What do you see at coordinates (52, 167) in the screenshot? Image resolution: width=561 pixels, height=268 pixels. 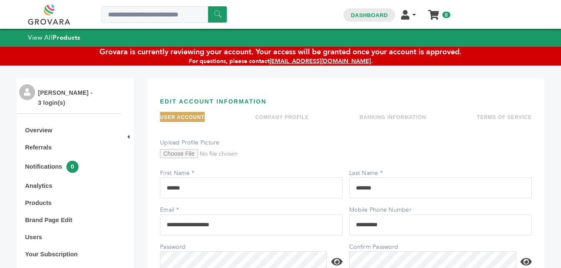 I see `a: Notifications0` at bounding box center [52, 167].